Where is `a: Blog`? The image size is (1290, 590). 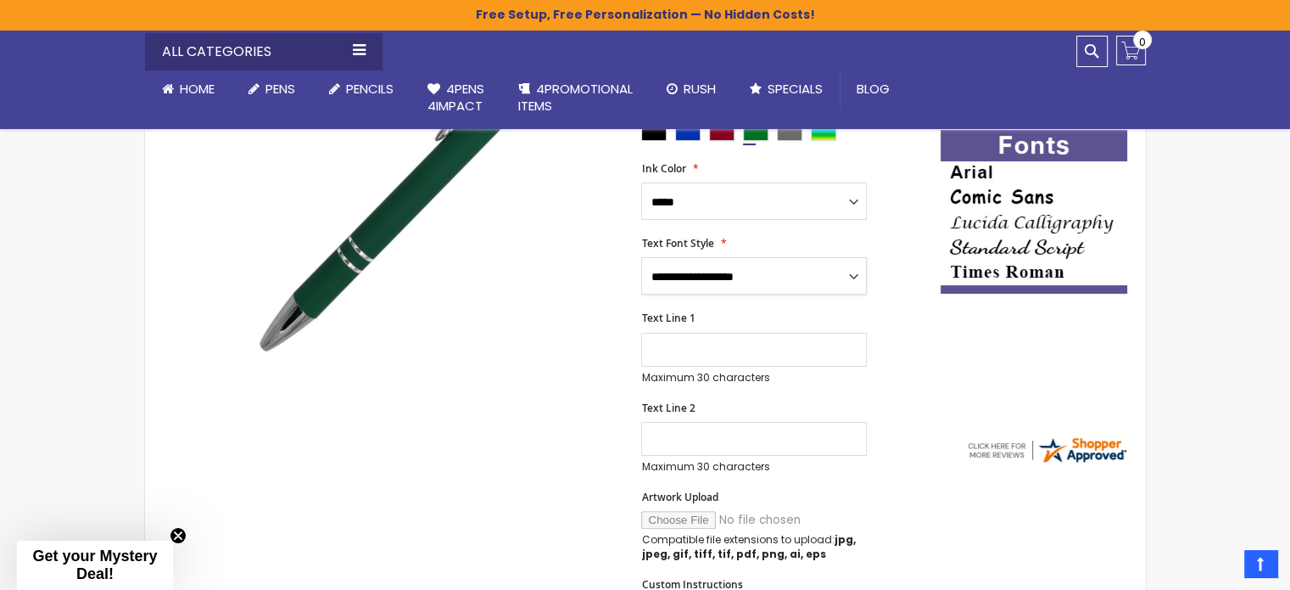
a: Blog is located at coordinates (873, 89).